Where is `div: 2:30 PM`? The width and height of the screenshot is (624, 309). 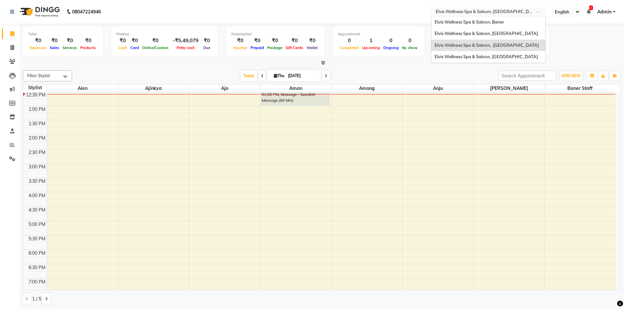 div: 2:30 PM is located at coordinates (37, 153).